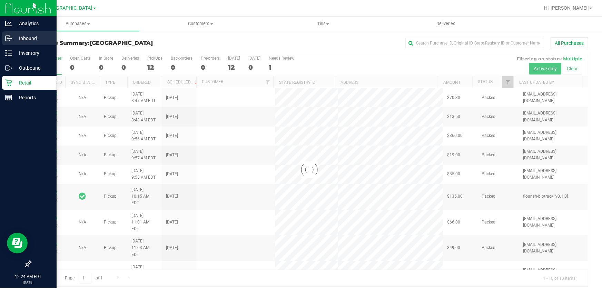 The image size is (602, 288). I want to click on span: Purchases, so click(78, 24).